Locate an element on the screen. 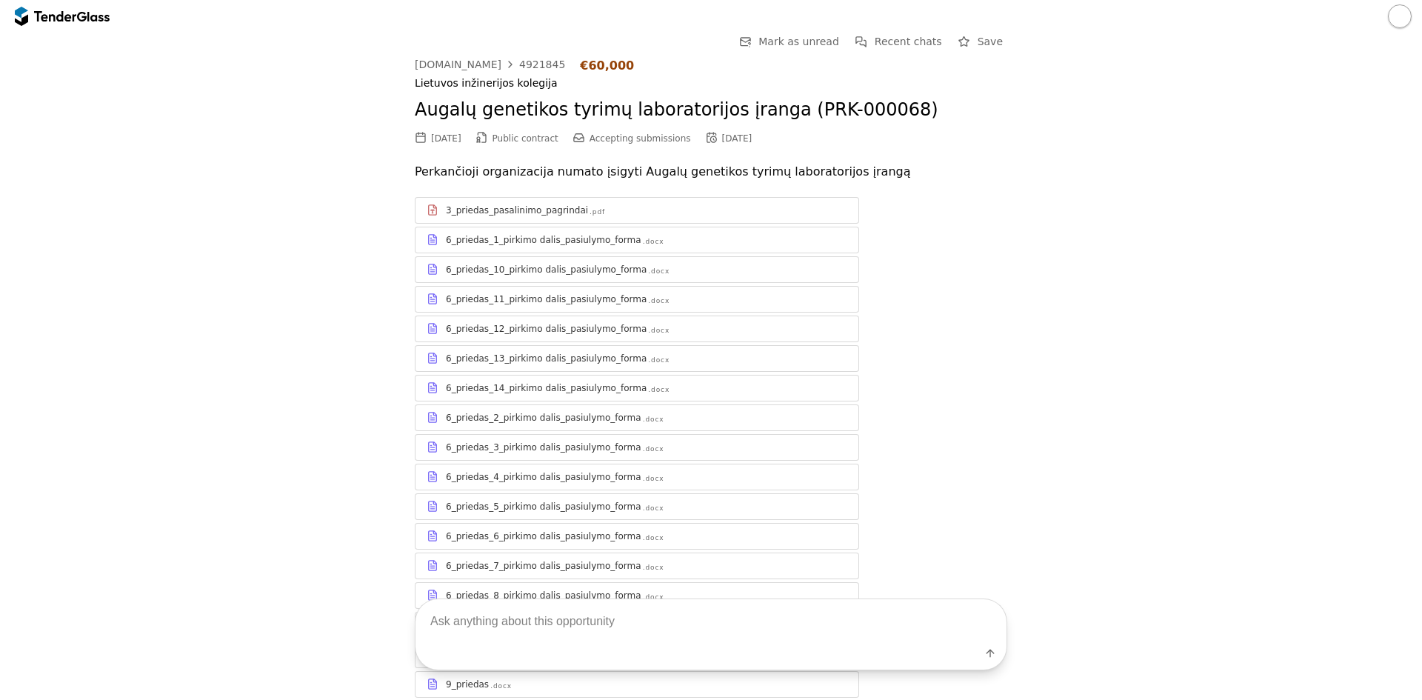 The height and width of the screenshot is (700, 1422). a: 6_priedas_14_pirkimo dalis_pasiulymo_forma.docx is located at coordinates (637, 388).